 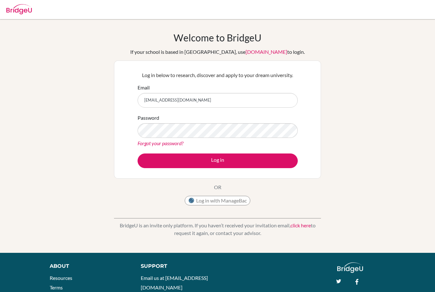 I want to click on label: Password, so click(x=149, y=118).